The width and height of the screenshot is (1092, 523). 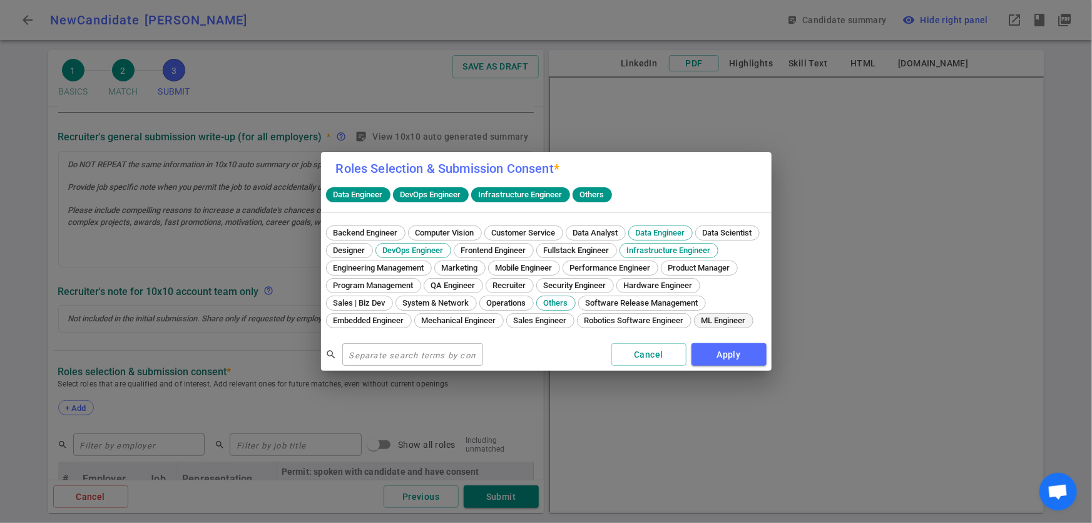 I want to click on span: Program Management, so click(x=374, y=285).